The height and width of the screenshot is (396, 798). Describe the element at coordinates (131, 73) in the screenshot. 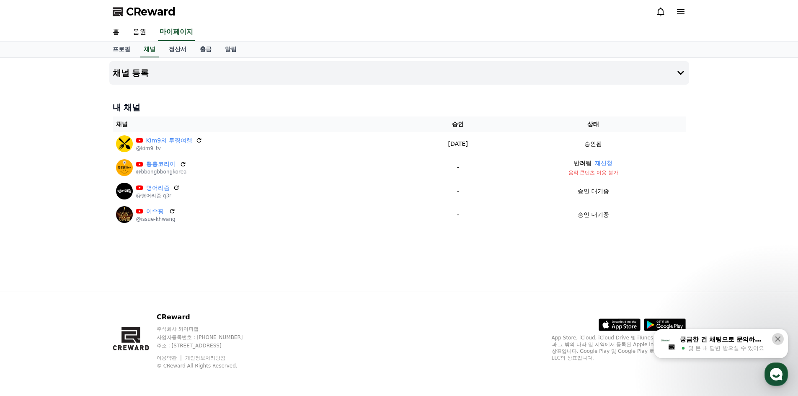

I see `h4: 채널 등록` at that location.